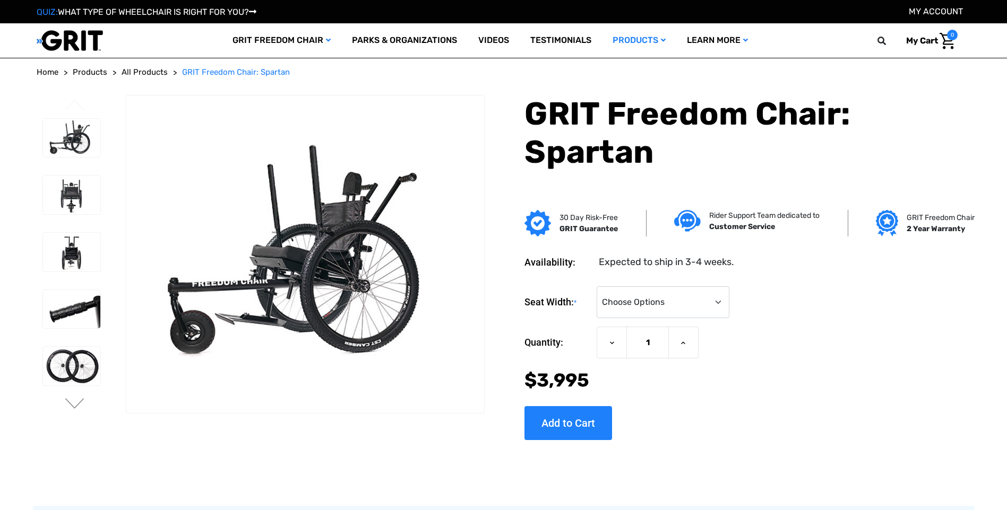  I want to click on span: QUIZ:, so click(47, 12).